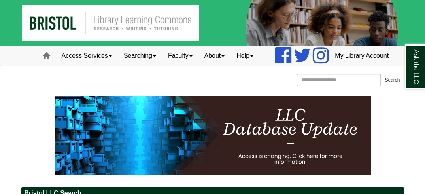  Describe the element at coordinates (361, 56) in the screenshot. I see `a: My Library Account` at that location.